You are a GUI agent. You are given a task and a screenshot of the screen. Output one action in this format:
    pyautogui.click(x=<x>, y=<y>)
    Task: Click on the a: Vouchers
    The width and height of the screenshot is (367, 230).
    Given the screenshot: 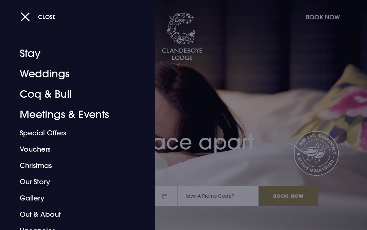 What is the action you would take?
    pyautogui.click(x=73, y=150)
    